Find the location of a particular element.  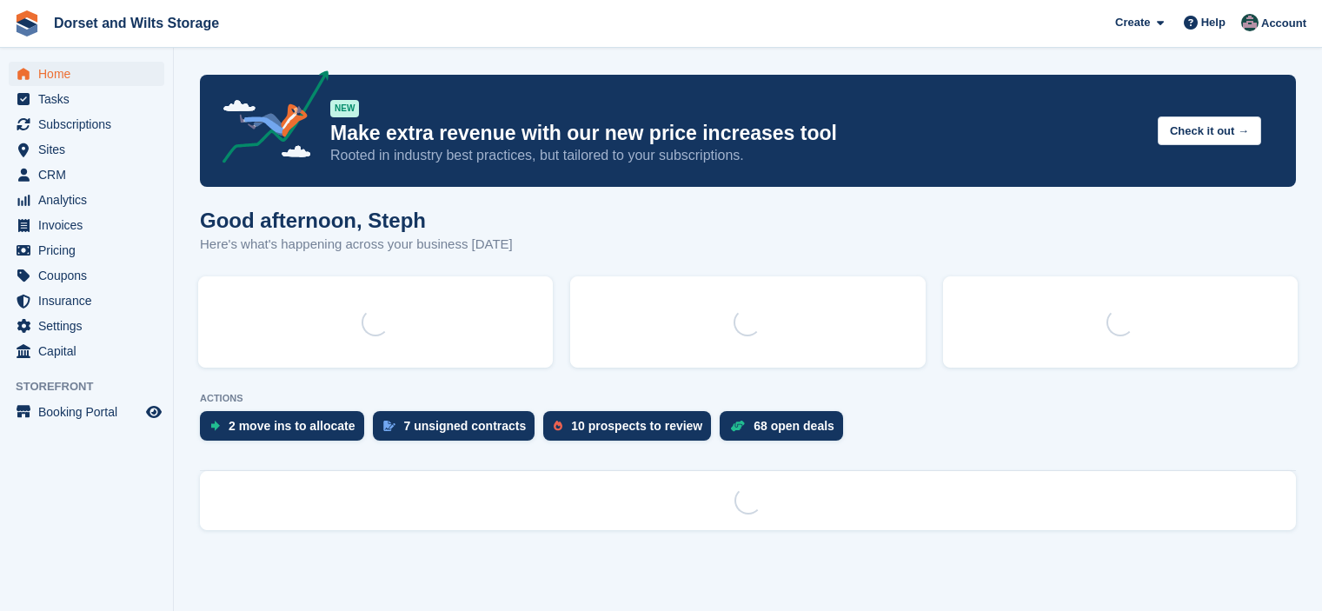

img: stora-icon-8386f47178a22dfd0bd8f6a31ec36ba5ce8667c1dd55bd0f319d3a0aa187defe.svg is located at coordinates (27, 23).